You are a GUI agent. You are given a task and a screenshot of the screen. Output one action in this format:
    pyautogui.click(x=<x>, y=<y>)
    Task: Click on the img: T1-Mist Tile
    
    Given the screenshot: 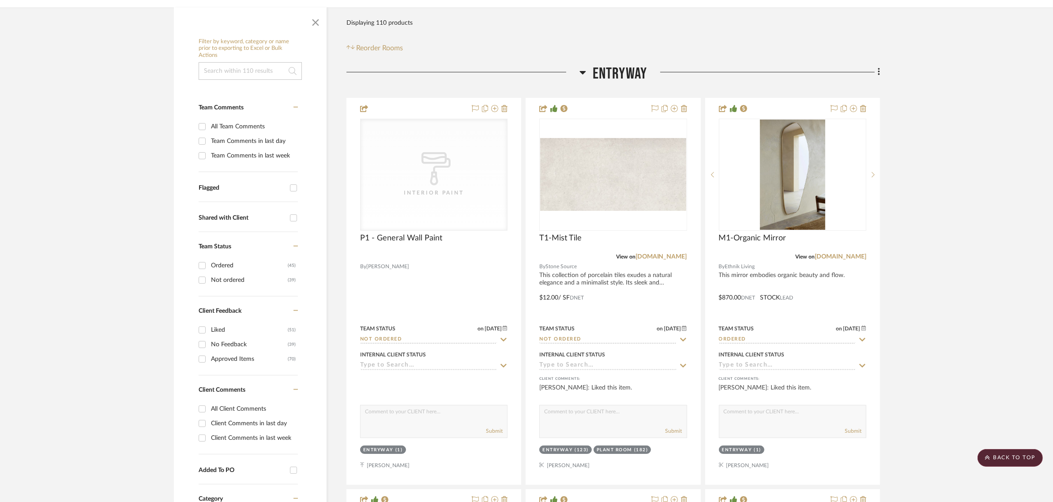 What is the action you would take?
    pyautogui.click(x=613, y=174)
    